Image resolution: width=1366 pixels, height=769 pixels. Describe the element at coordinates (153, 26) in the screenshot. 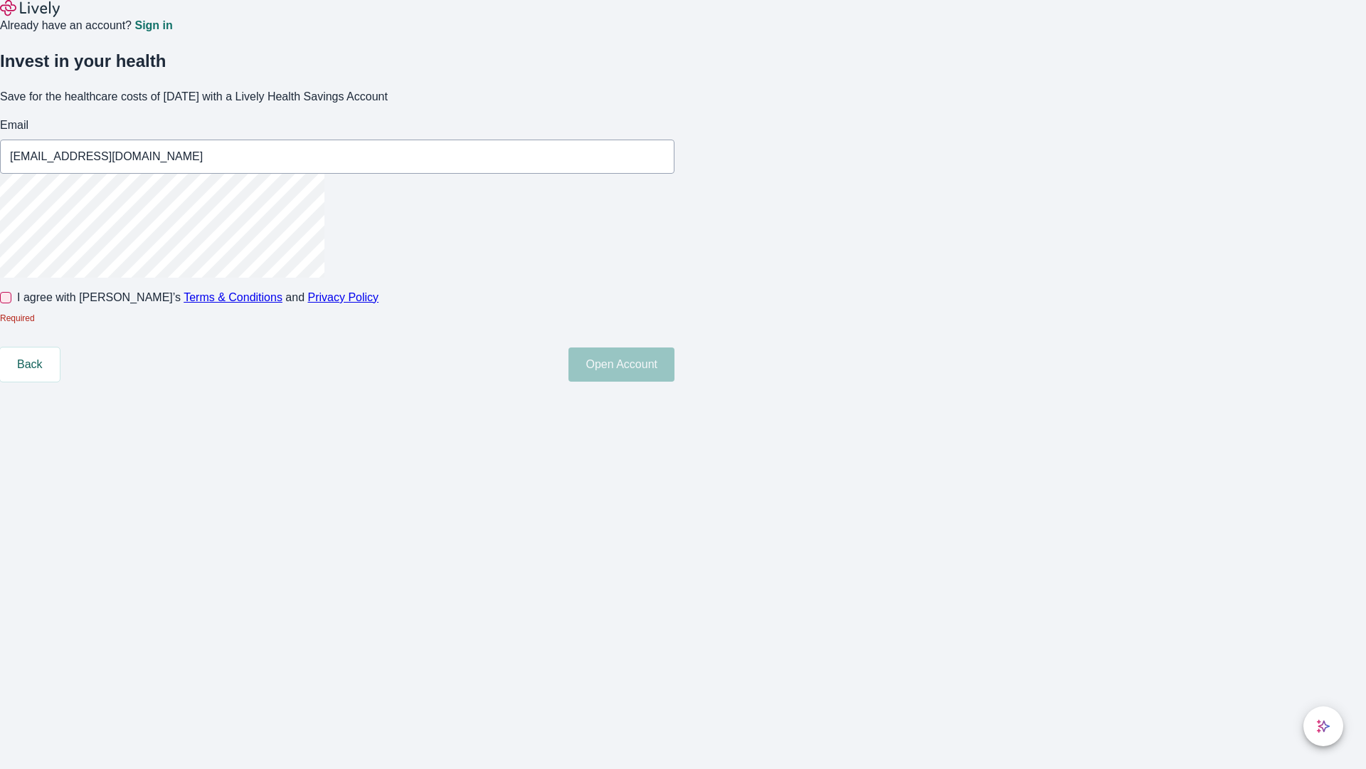

I see `a: Sign in` at that location.